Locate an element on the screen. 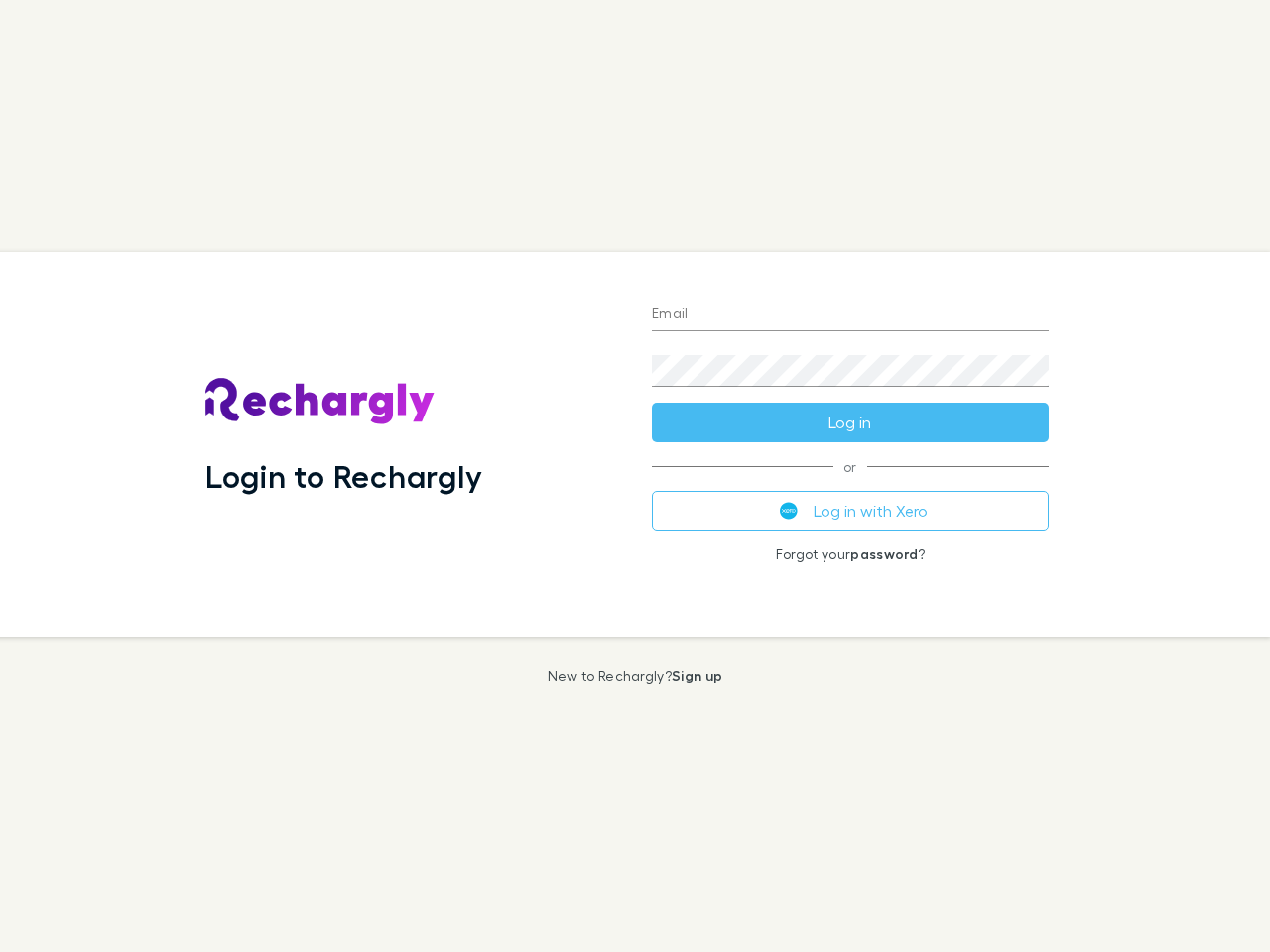 This screenshot has width=1270, height=952. a: password is located at coordinates (884, 553).